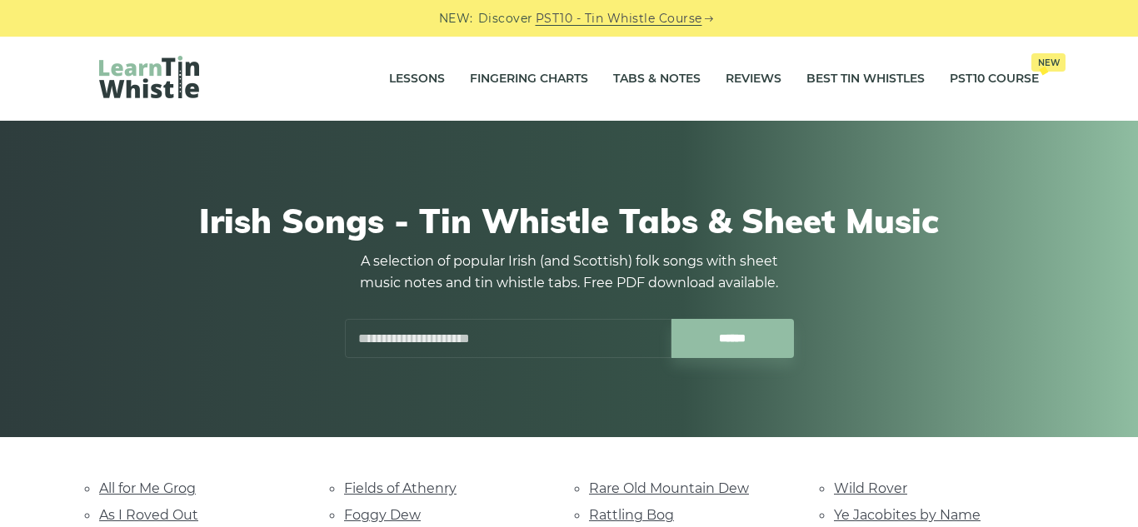 The width and height of the screenshot is (1138, 527). I want to click on a: Reviews, so click(753, 79).